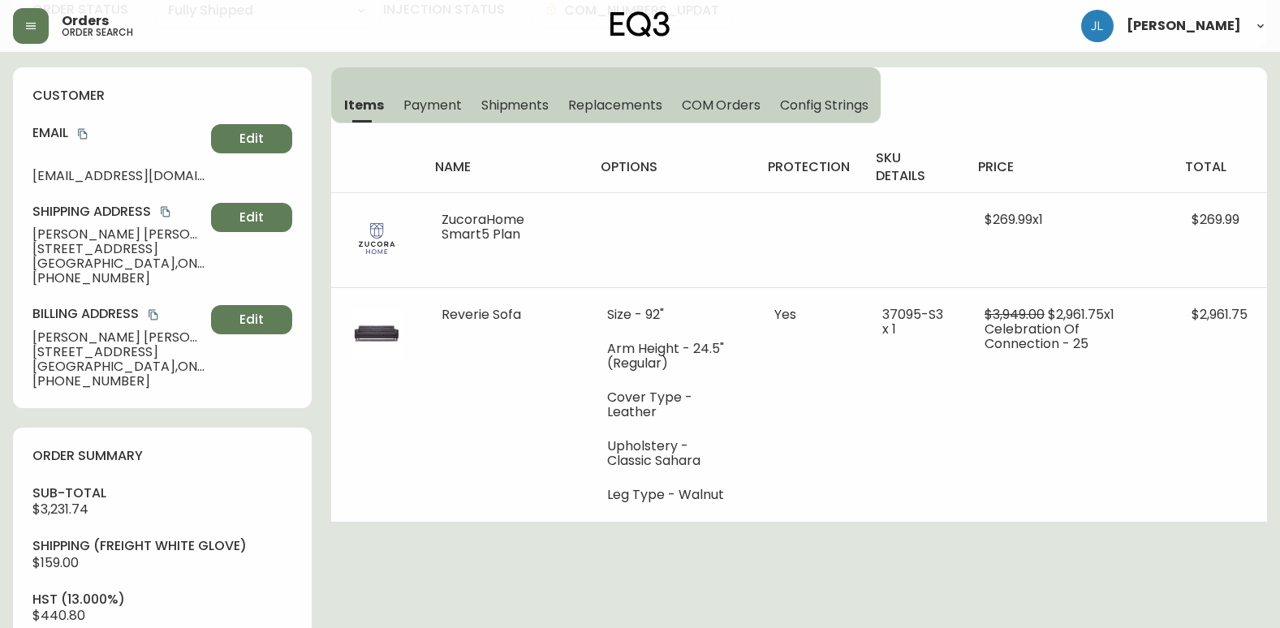  Describe the element at coordinates (377, 334) in the screenshot. I see `img: 96aec479-a6d1-4589-8c08-509619f132d2.jpg` at that location.